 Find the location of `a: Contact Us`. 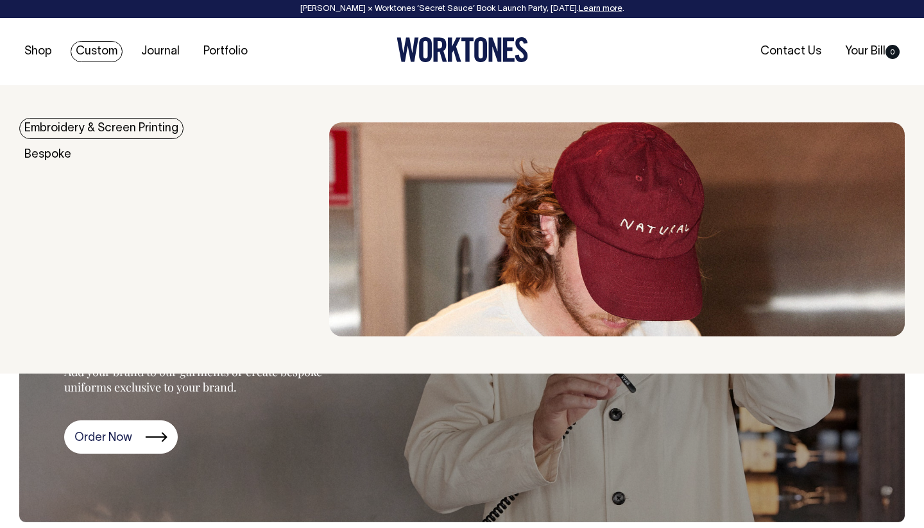

a: Contact Us is located at coordinates (790, 51).